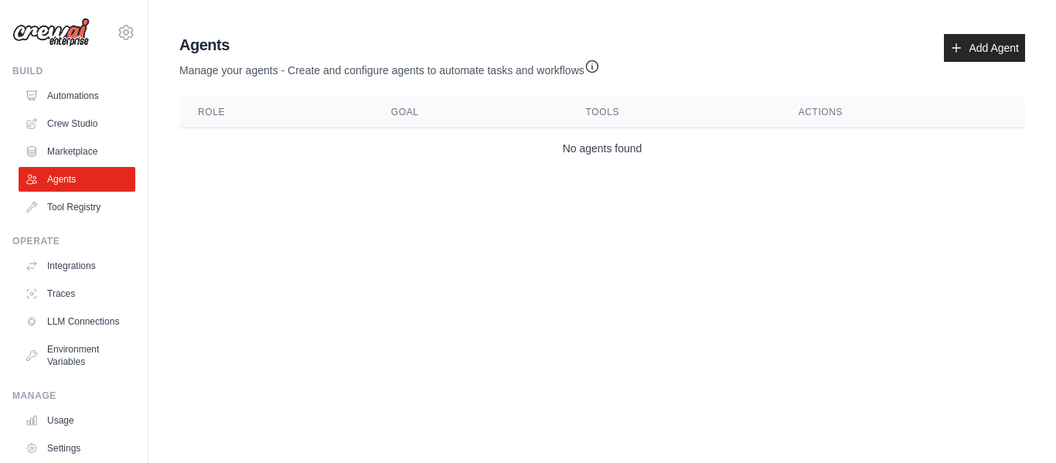 This screenshot has height=463, width=1056. What do you see at coordinates (73, 396) in the screenshot?
I see `div: Manage` at bounding box center [73, 396].